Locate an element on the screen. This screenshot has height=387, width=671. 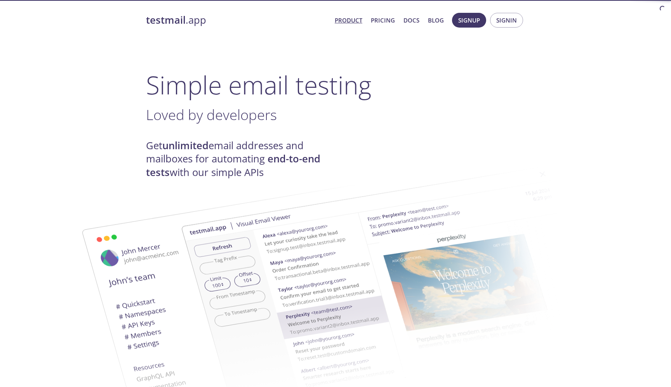
button: Signup is located at coordinates (469, 20).